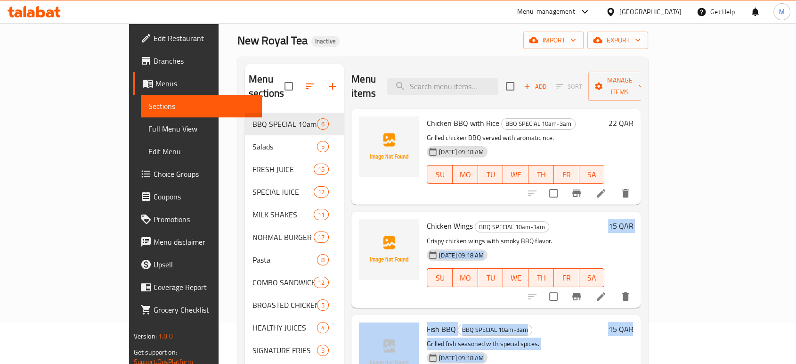 The width and height of the screenshot is (796, 364). I want to click on span: Version:, so click(145, 336).